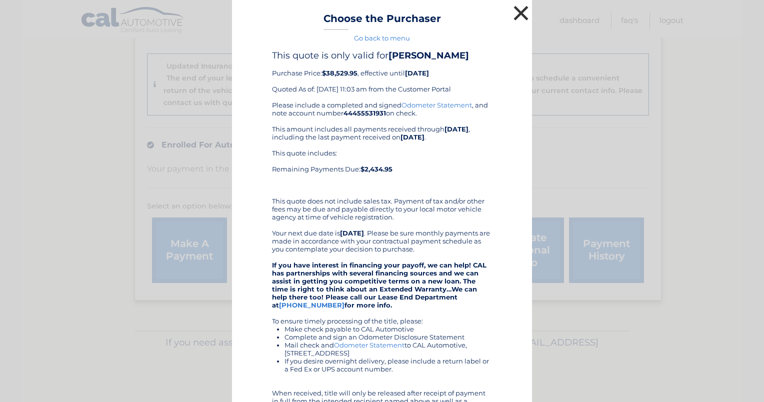 This screenshot has width=764, height=402. I want to click on a: Go back to menu, so click(382, 38).